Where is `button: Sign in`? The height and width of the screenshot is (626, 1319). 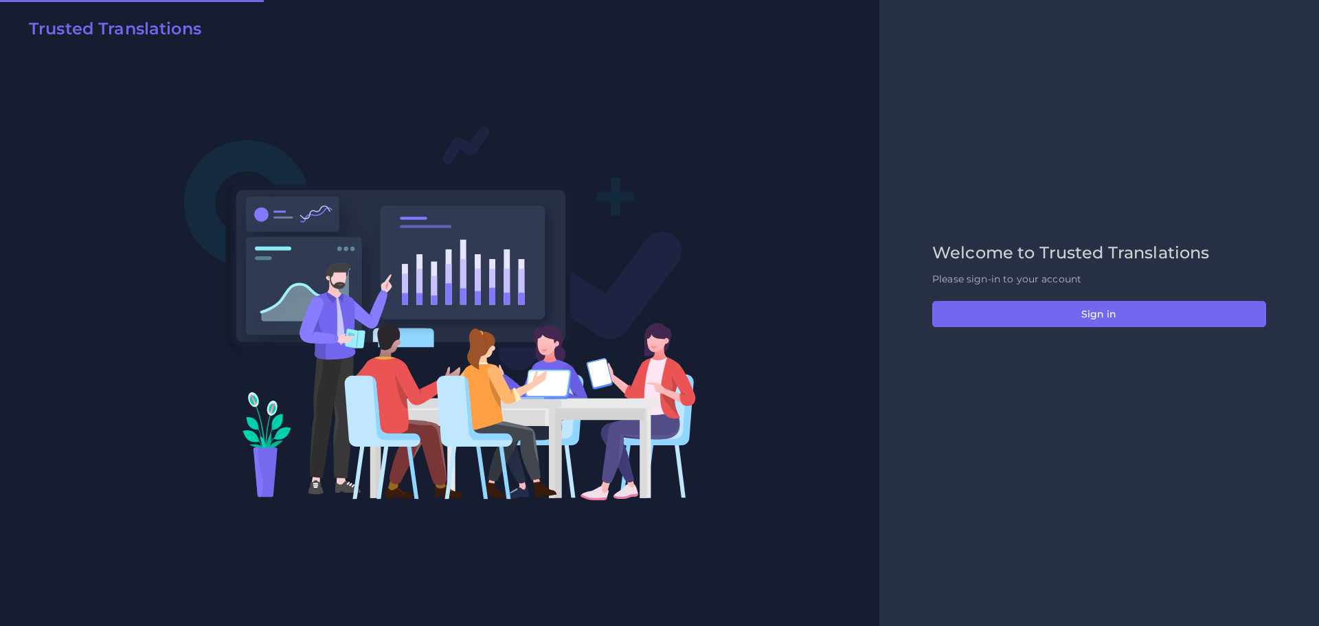 button: Sign in is located at coordinates (1099, 314).